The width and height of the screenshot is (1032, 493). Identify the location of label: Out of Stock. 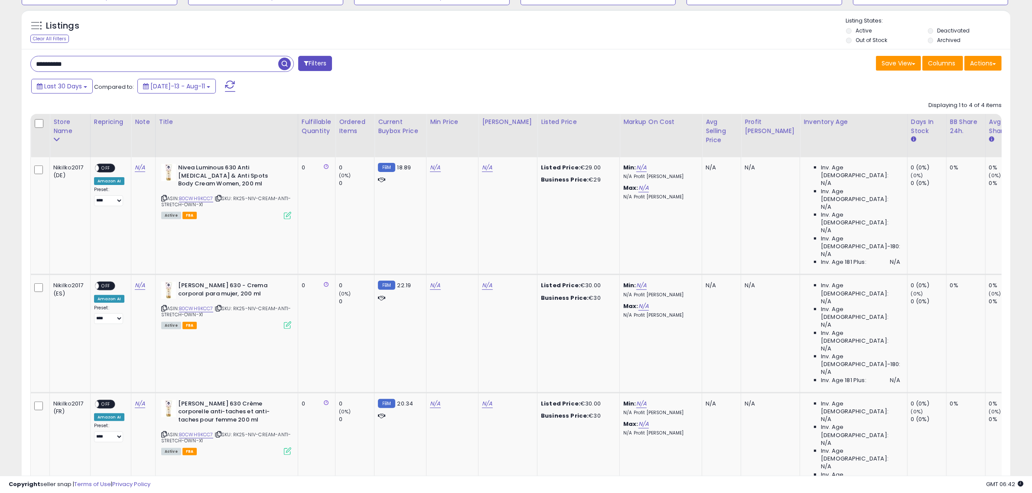
(871, 40).